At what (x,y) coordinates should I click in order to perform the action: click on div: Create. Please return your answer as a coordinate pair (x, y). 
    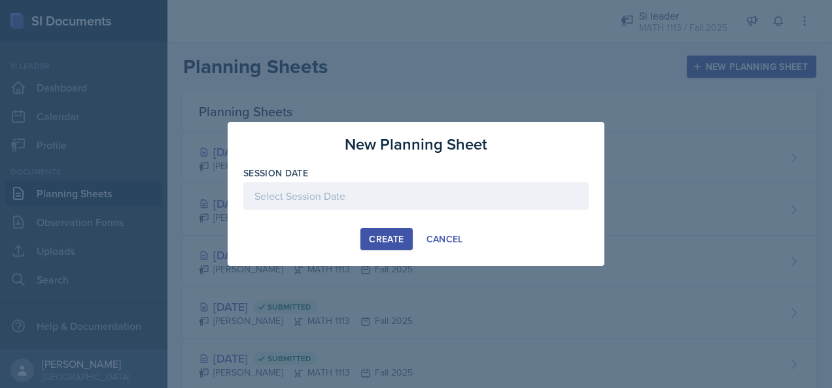
    Looking at the image, I should click on (386, 239).